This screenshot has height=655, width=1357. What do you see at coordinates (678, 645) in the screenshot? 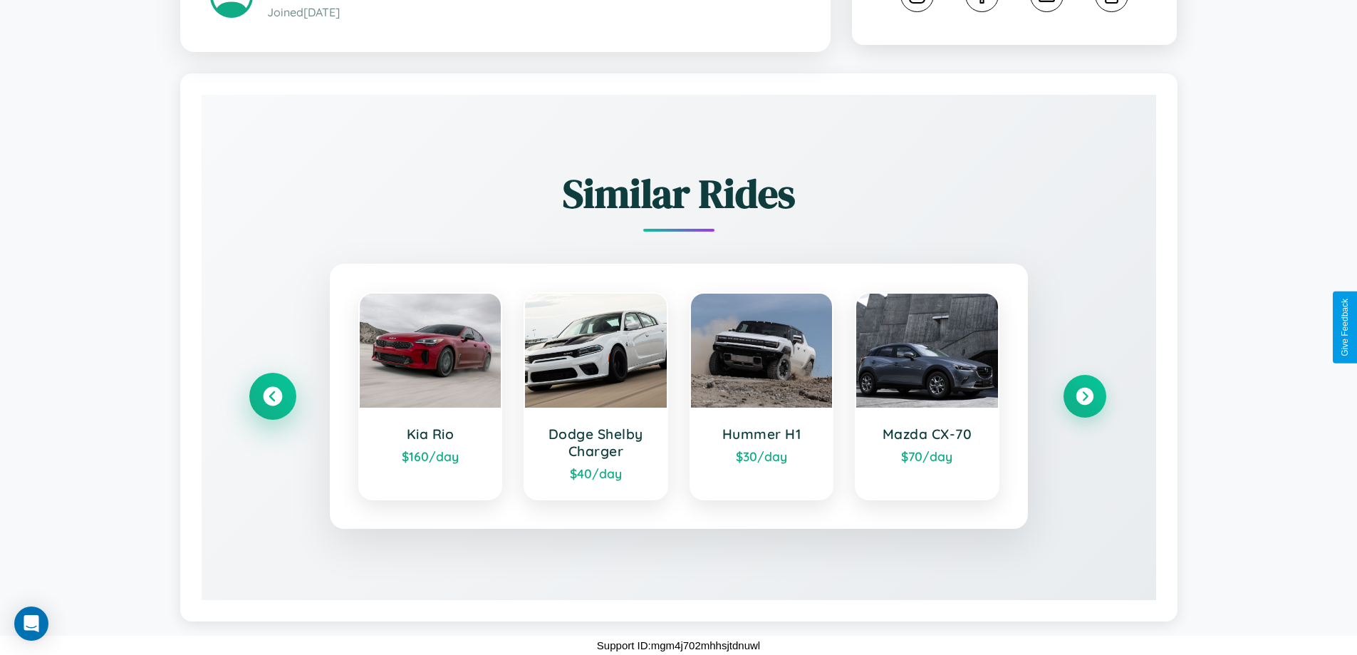
I see `p: Support ID: mgm4j702mhhsjtdnuwl` at bounding box center [678, 645].